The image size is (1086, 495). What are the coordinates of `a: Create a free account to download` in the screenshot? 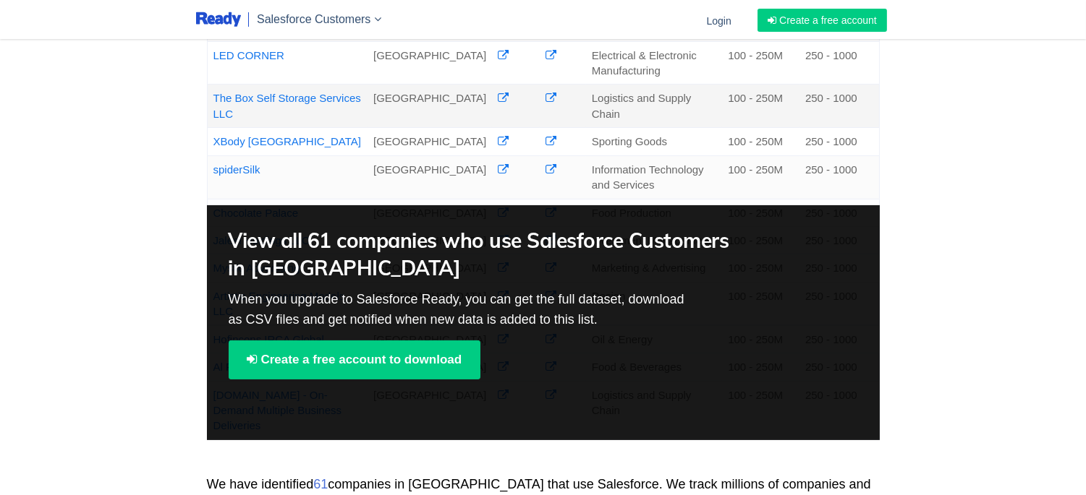 It's located at (354, 360).